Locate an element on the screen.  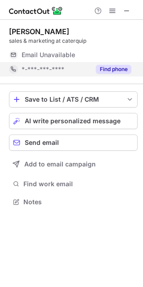
span: Email Unavailable is located at coordinates (48, 55).